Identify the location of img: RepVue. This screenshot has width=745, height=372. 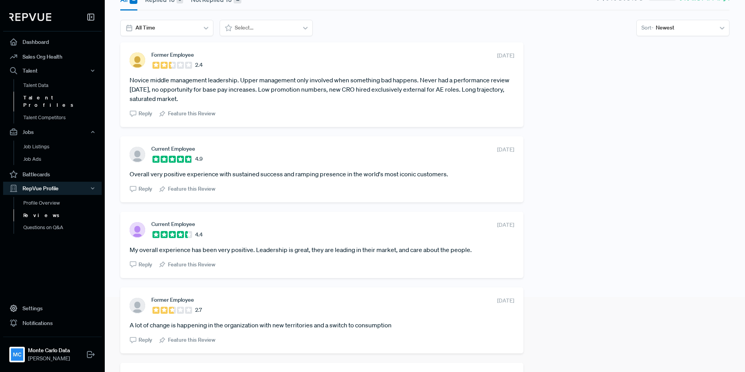
(30, 17).